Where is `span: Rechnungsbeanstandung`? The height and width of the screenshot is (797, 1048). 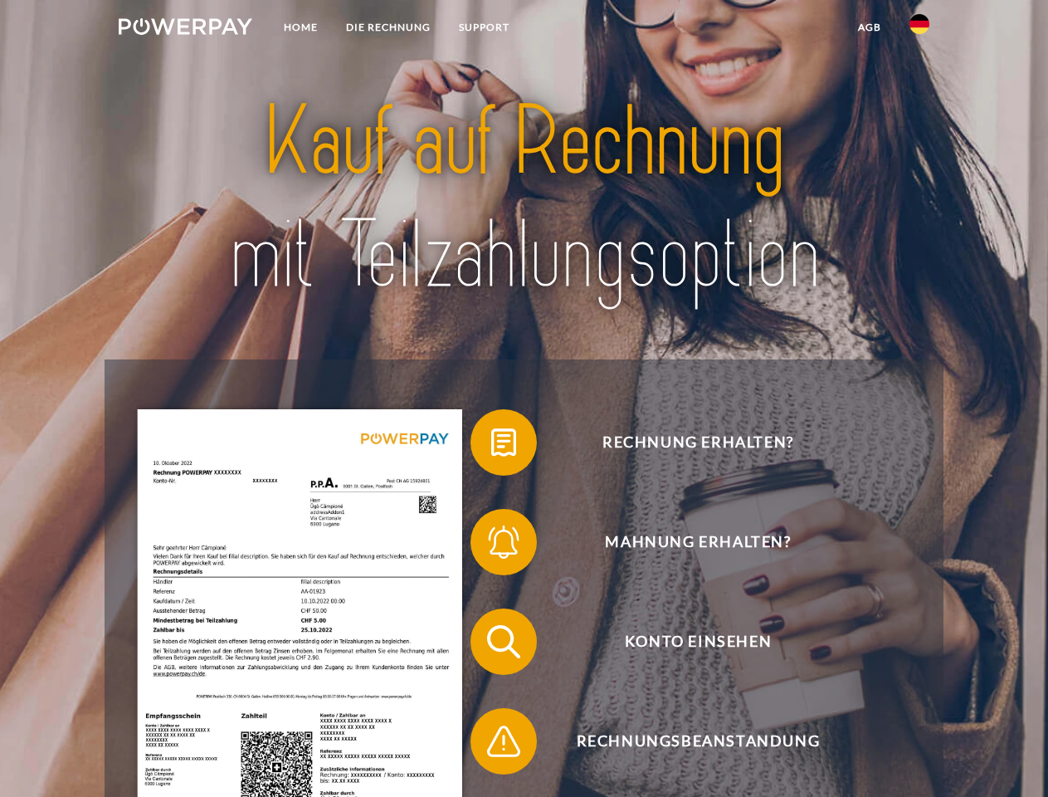 span: Rechnungsbeanstandung is located at coordinates (698, 741).